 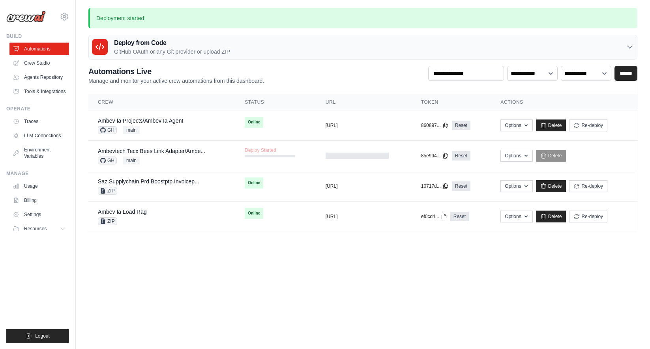 I want to click on th: Actions, so click(x=564, y=102).